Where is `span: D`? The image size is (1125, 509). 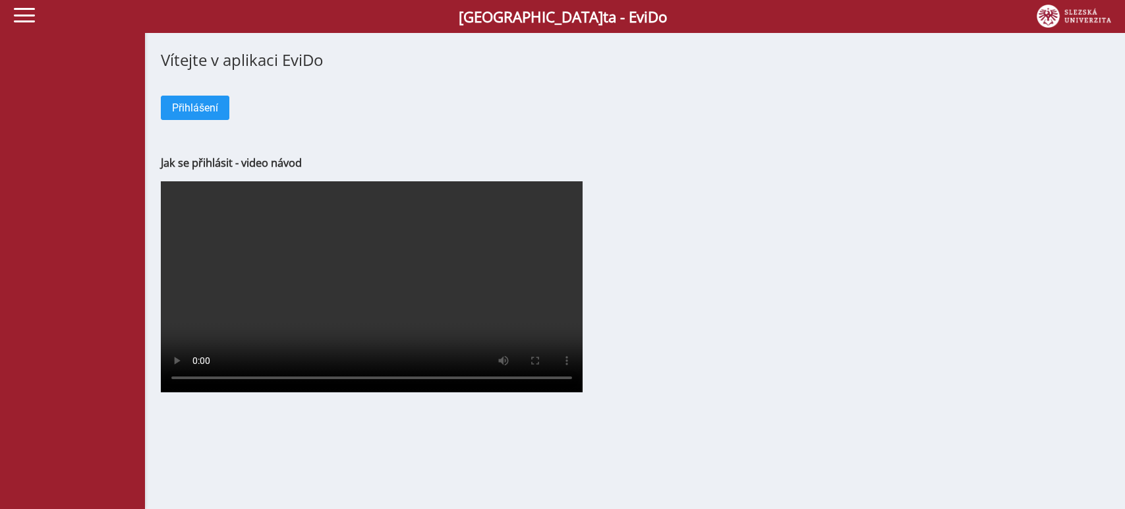 span: D is located at coordinates (653, 16).